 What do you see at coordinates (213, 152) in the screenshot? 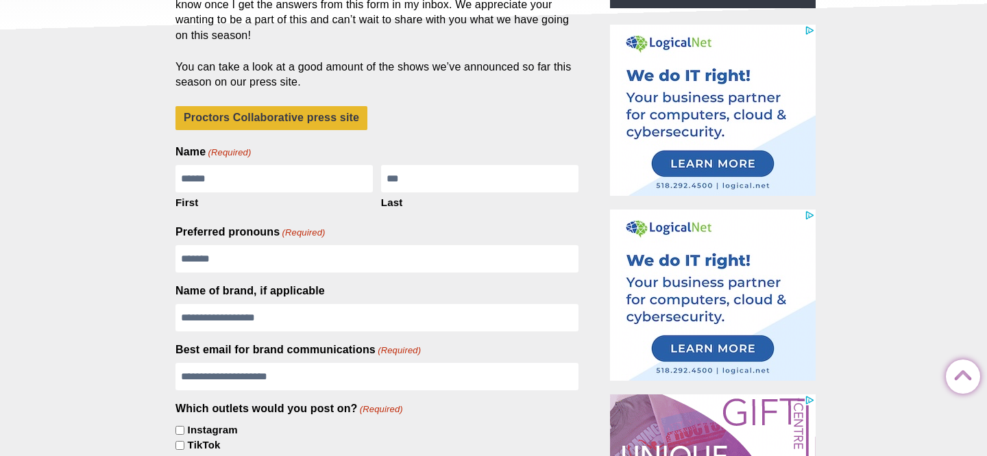
I see `legend: Name` at bounding box center [213, 152].